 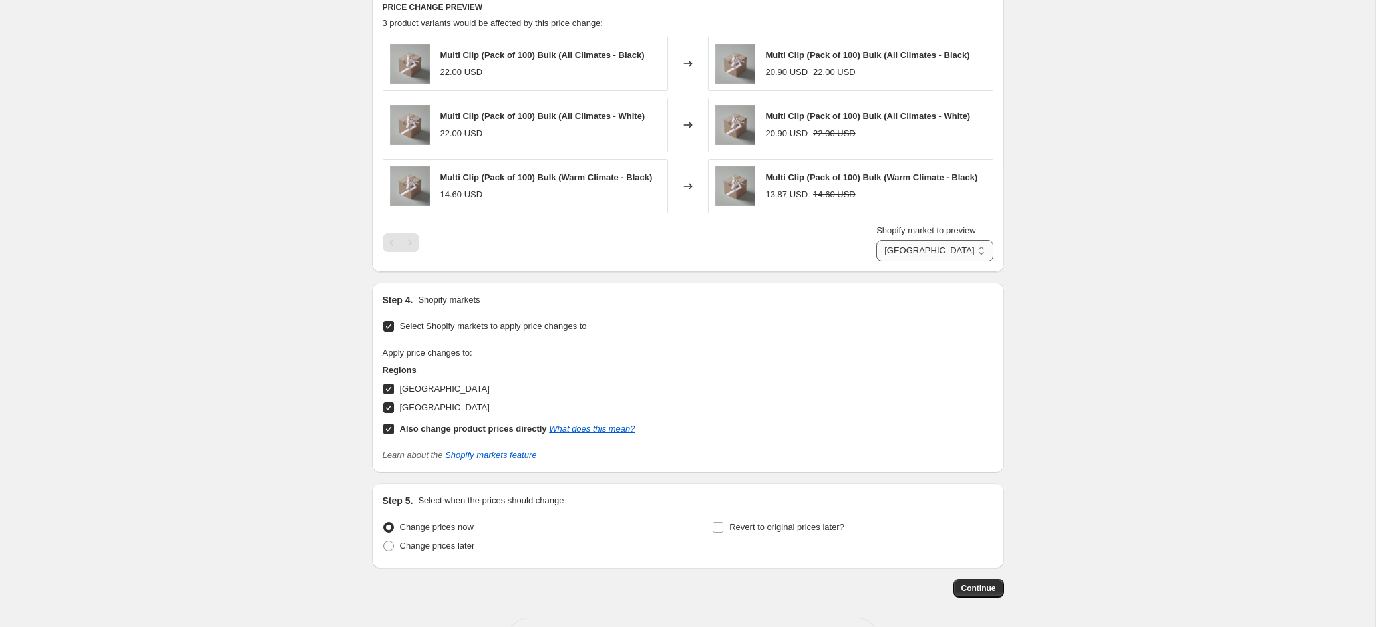 I want to click on b: Also change product prices directly, so click(x=473, y=428).